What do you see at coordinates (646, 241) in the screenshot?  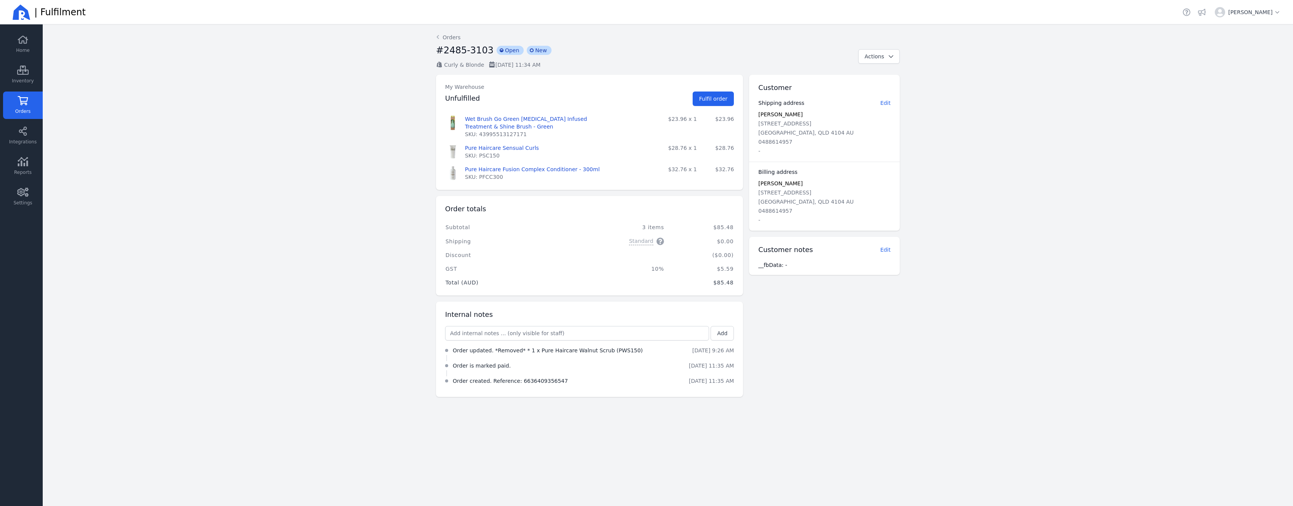 I see `button: Standard` at bounding box center [646, 241].